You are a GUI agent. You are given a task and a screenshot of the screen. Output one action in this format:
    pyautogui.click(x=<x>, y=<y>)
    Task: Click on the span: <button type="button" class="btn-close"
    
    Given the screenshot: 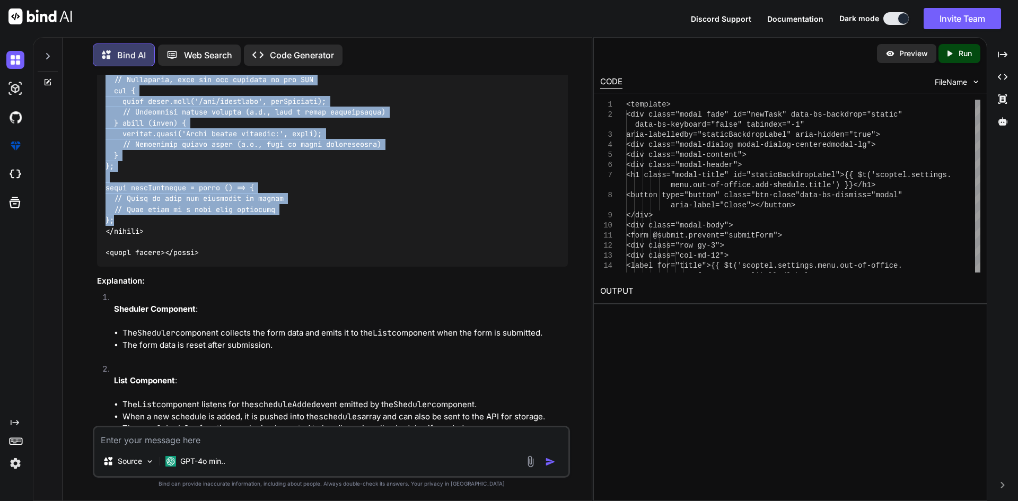 What is the action you would take?
    pyautogui.click(x=713, y=195)
    